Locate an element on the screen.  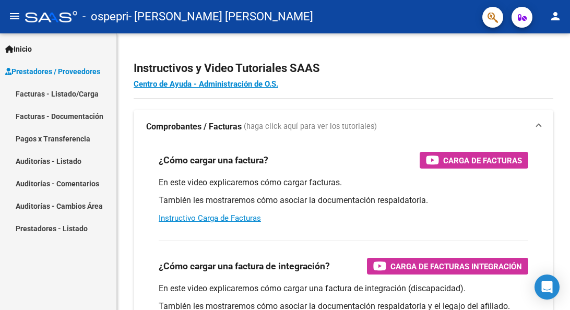
span: - ospepri is located at coordinates (105, 17).